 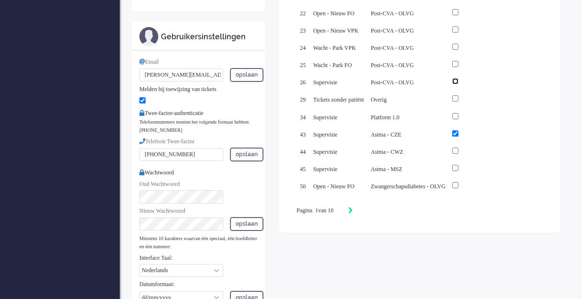 I want to click on div: Gebruikersinstellingen, so click(x=209, y=37).